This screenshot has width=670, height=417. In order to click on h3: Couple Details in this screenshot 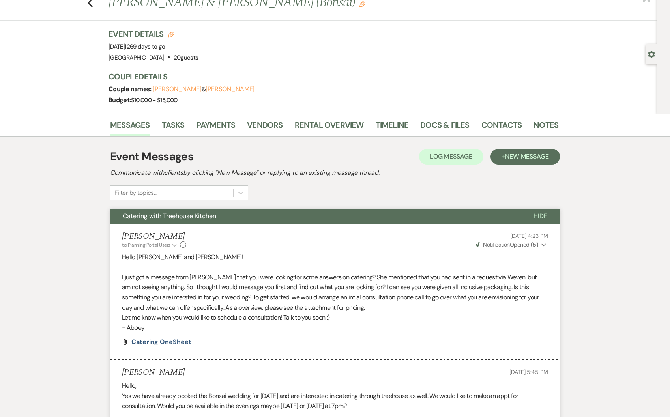, I will do `click(330, 77)`.